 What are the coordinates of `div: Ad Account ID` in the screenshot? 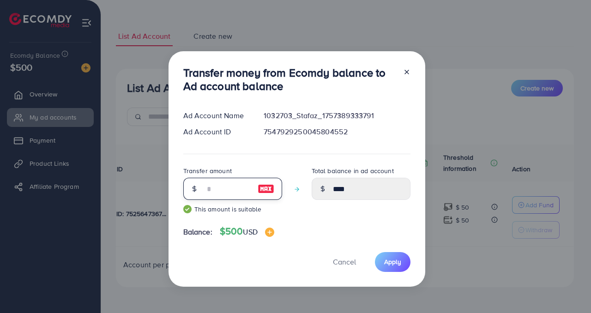 It's located at (216, 132).